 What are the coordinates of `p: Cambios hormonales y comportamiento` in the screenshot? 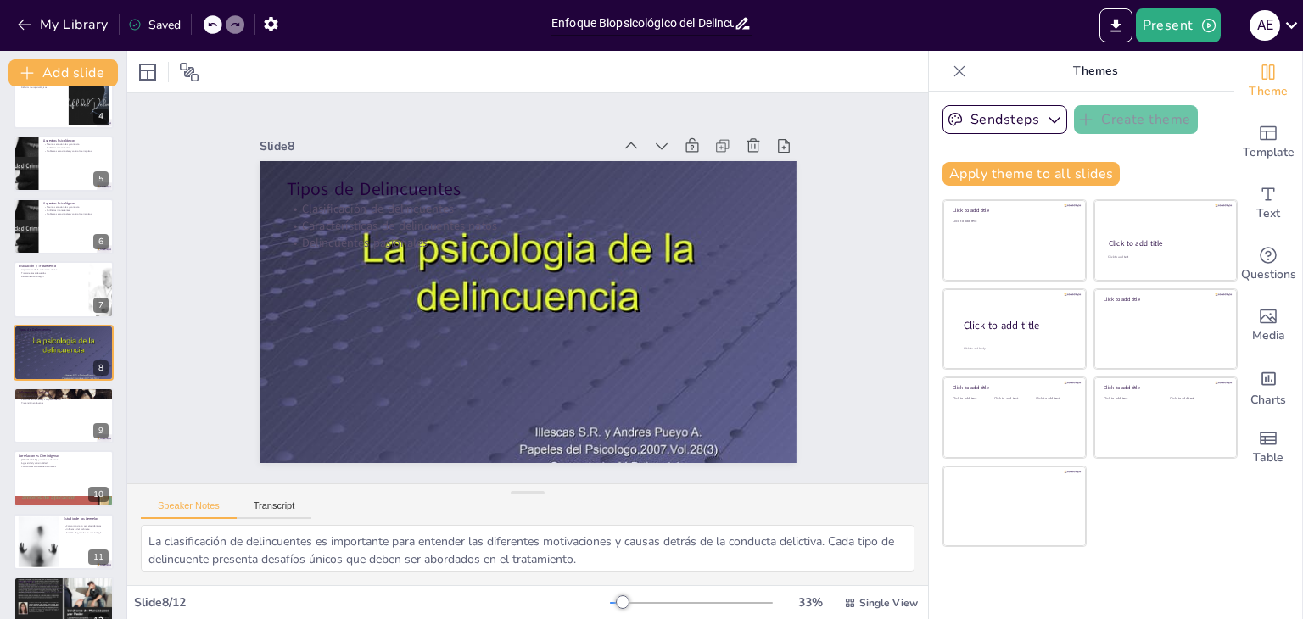 It's located at (64, 400).